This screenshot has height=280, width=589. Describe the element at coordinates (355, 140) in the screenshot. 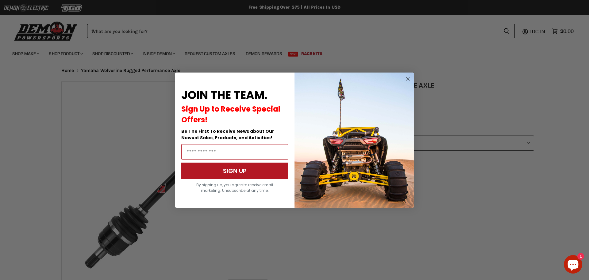

I see `img: a9095488-b6e7-41ba-879d-588abfab540b.jpeg` at that location.